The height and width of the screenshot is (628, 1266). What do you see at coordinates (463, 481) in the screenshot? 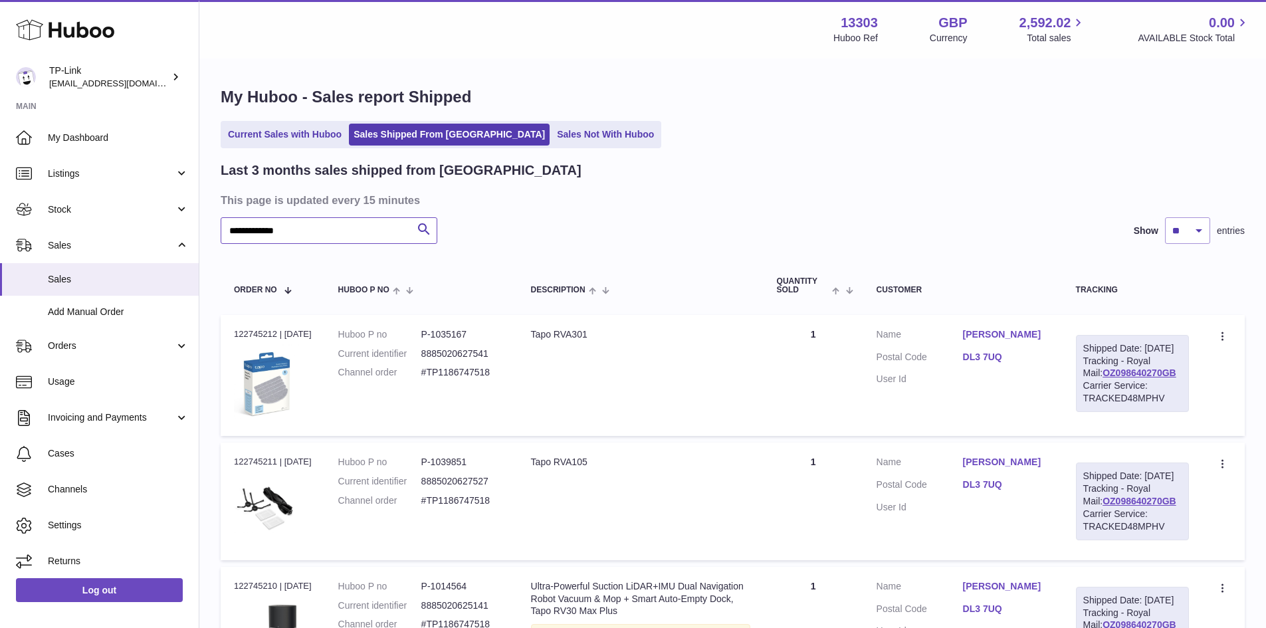
I see `dd: 8885020627527` at bounding box center [463, 481].